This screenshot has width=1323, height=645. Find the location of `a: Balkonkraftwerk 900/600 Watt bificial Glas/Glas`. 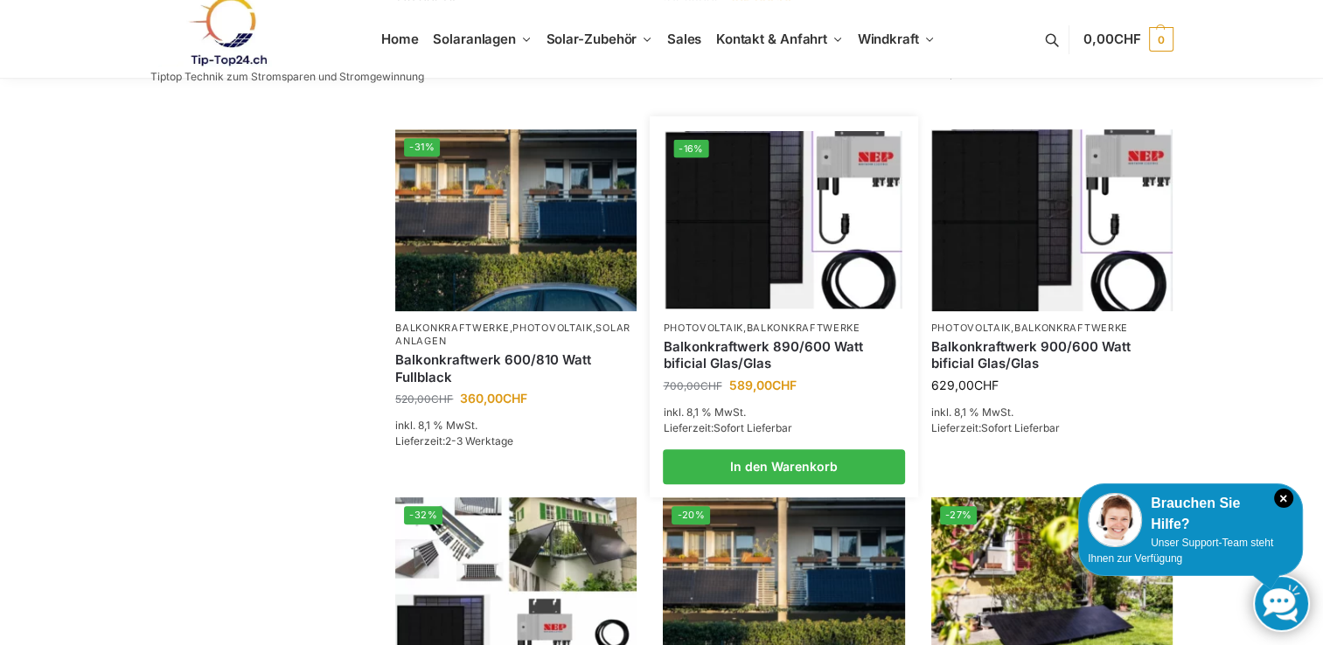

a: Balkonkraftwerk 900/600 Watt bificial Glas/Glas is located at coordinates (1052, 355).